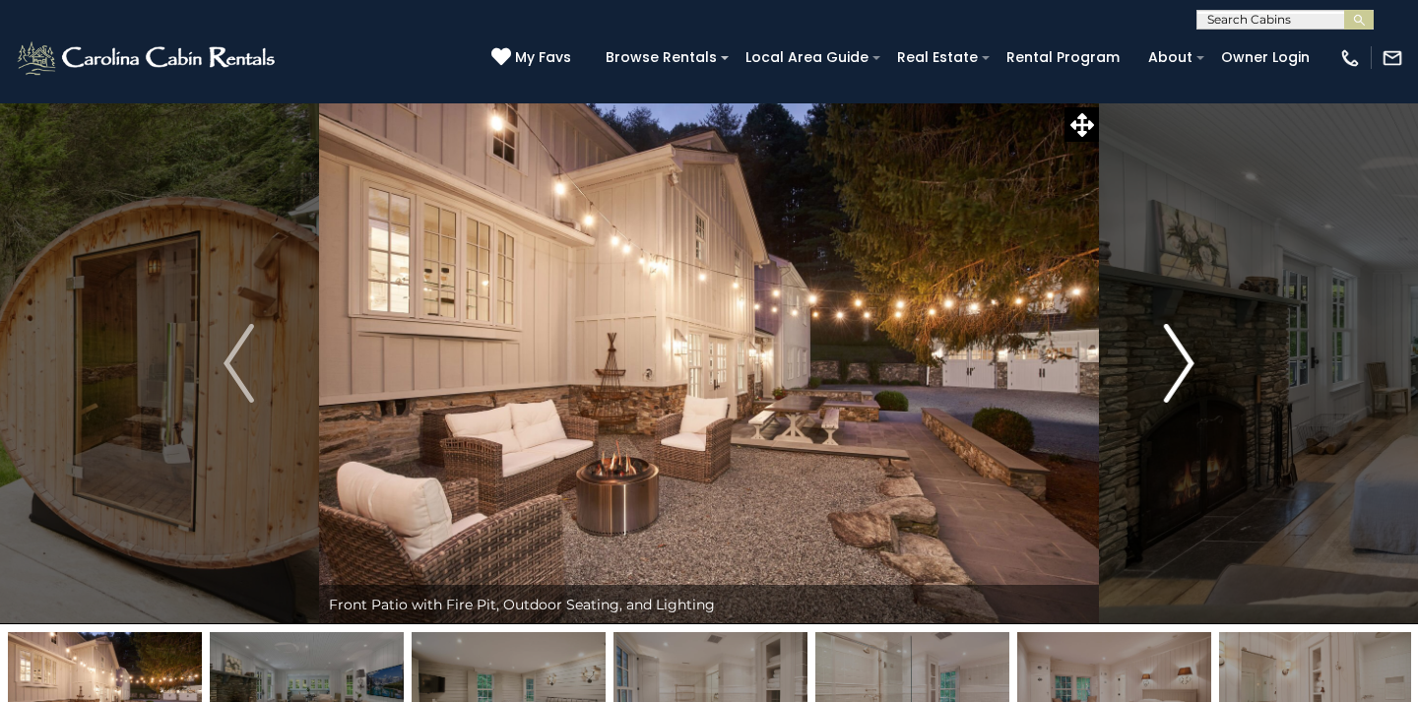  Describe the element at coordinates (1265, 57) in the screenshot. I see `a: Owner Login` at that location.